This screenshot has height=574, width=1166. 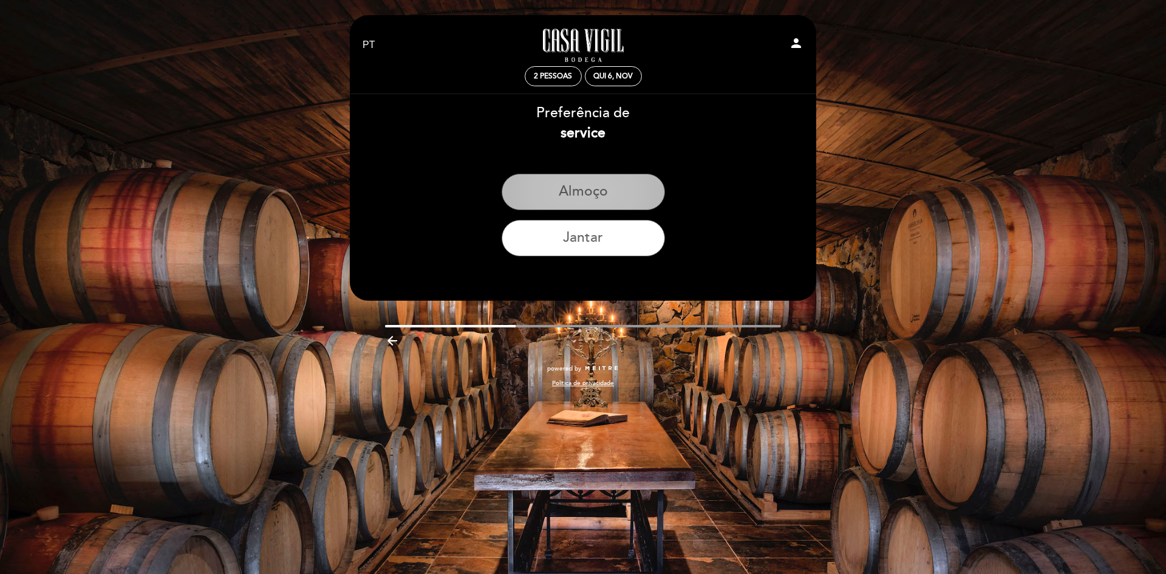 I want to click on a: Casa Vigil - Restaurante, so click(x=583, y=45).